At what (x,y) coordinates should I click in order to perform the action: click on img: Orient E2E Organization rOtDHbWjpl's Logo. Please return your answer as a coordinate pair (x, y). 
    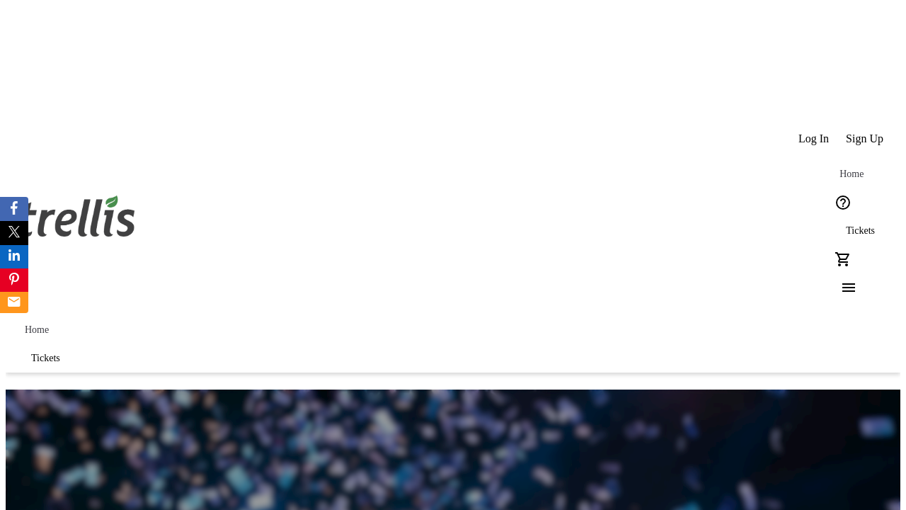
    Looking at the image, I should click on (77, 215).